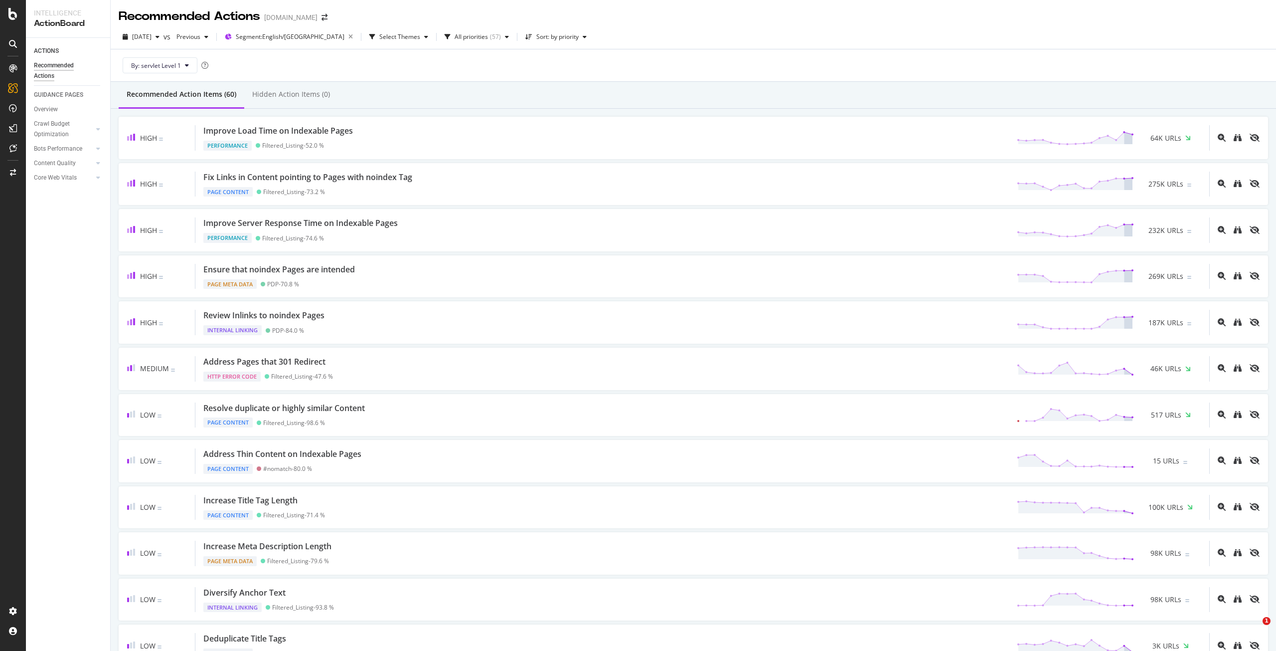 The image size is (1276, 651). What do you see at coordinates (230, 284) in the screenshot?
I see `div: Page Meta Data` at bounding box center [230, 284].